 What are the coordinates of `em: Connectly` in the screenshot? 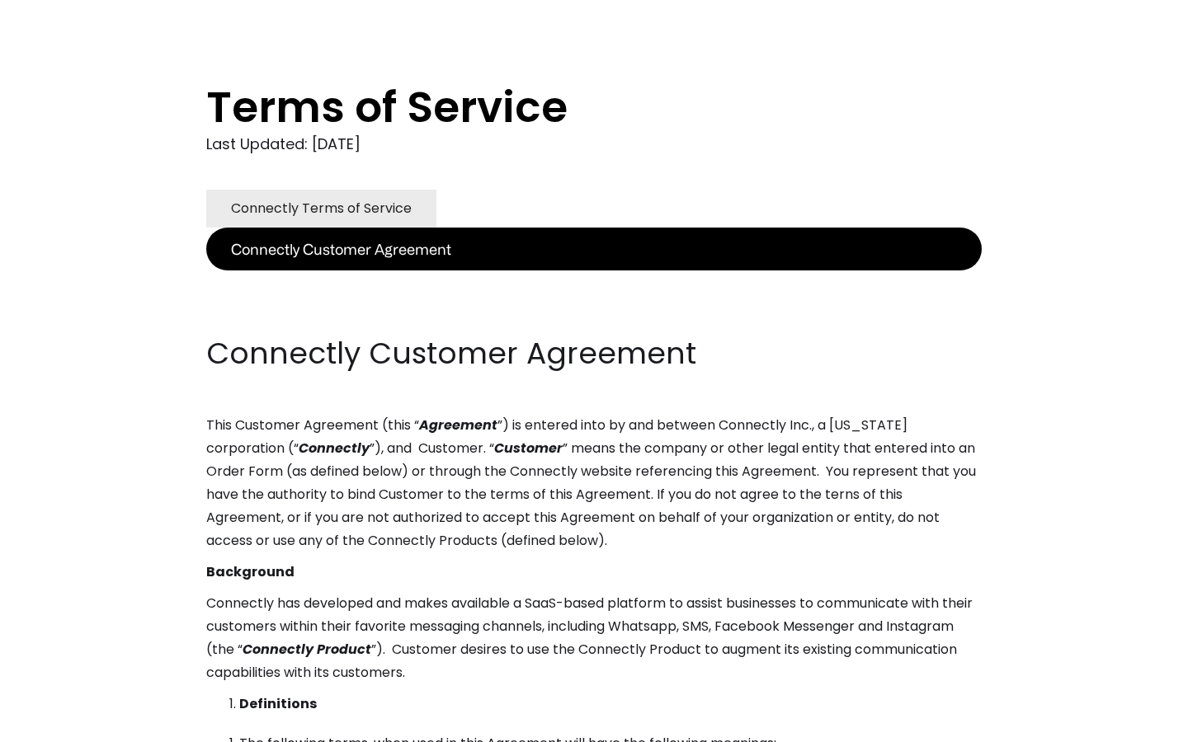 It's located at (334, 448).